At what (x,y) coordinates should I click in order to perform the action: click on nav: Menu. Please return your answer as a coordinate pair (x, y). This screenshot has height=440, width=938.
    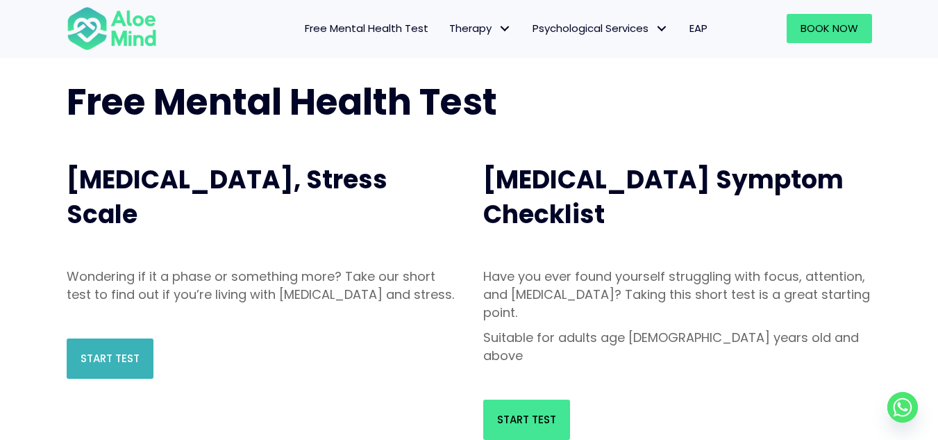
    Looking at the image, I should click on (446, 28).